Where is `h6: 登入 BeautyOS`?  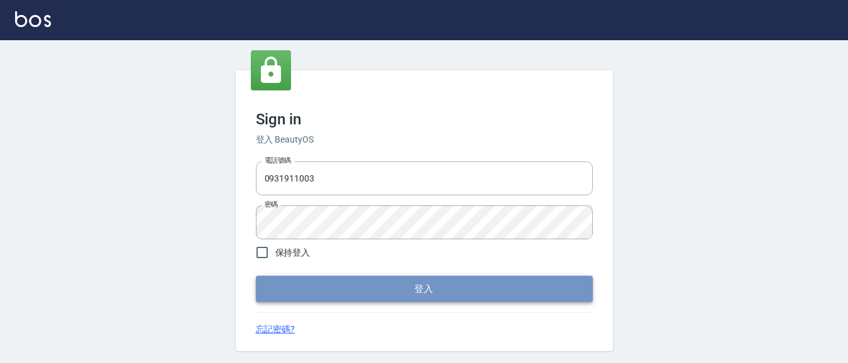 h6: 登入 BeautyOS is located at coordinates (424, 140).